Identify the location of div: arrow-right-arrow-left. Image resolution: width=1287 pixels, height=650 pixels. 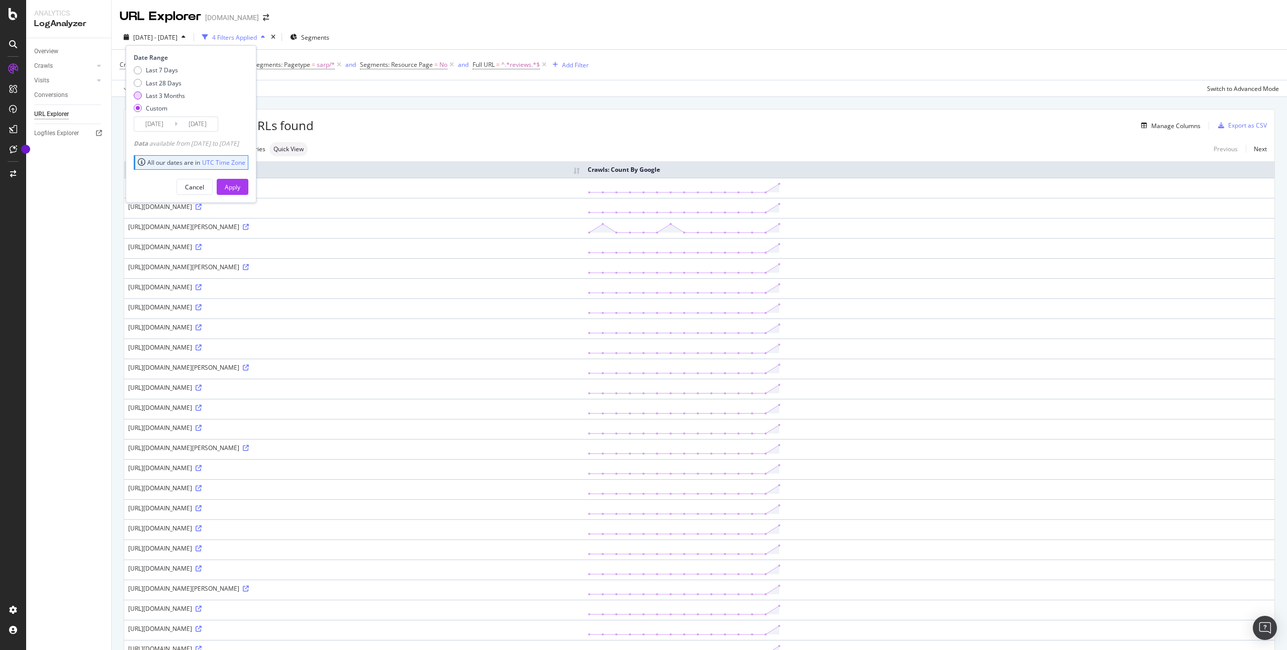
(266, 18).